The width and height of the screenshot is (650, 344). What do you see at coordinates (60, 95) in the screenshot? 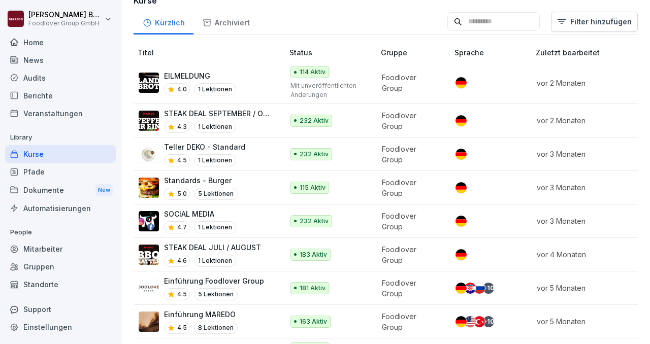
I see `a: Berichte` at bounding box center [60, 95].